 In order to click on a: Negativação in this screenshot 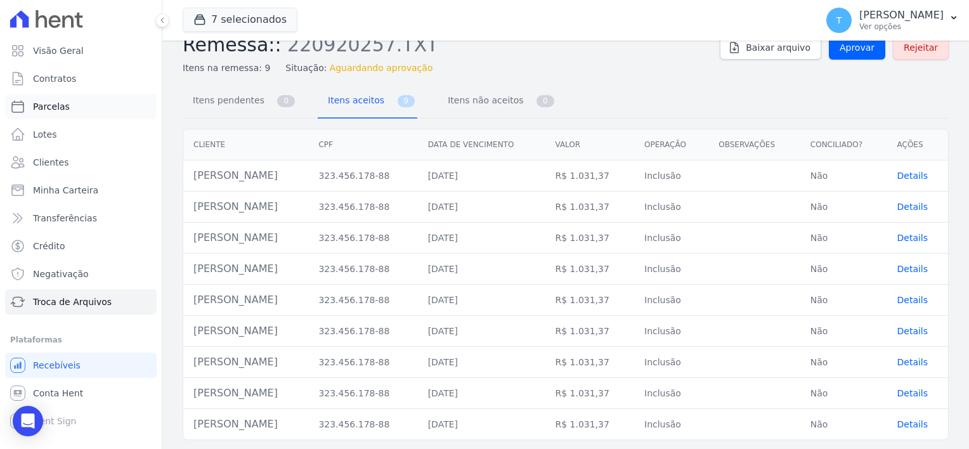, I will do `click(81, 274)`.